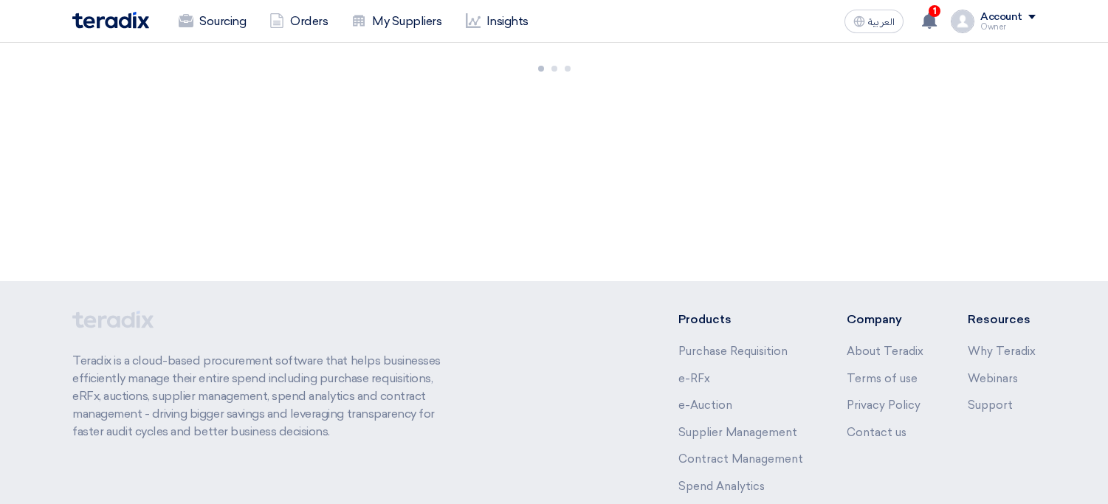 The height and width of the screenshot is (504, 1108). Describe the element at coordinates (934, 11) in the screenshot. I see `span: 1` at that location.